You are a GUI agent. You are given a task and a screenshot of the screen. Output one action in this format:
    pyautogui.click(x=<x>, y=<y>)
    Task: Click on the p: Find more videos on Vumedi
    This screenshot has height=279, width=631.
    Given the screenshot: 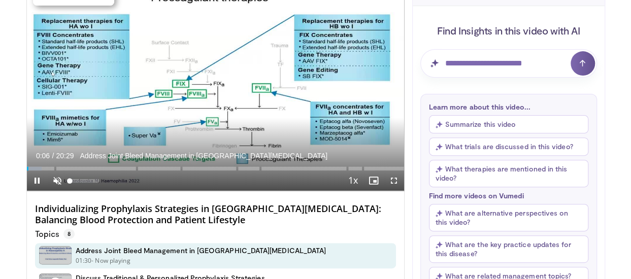 What is the action you would take?
    pyautogui.click(x=508, y=195)
    